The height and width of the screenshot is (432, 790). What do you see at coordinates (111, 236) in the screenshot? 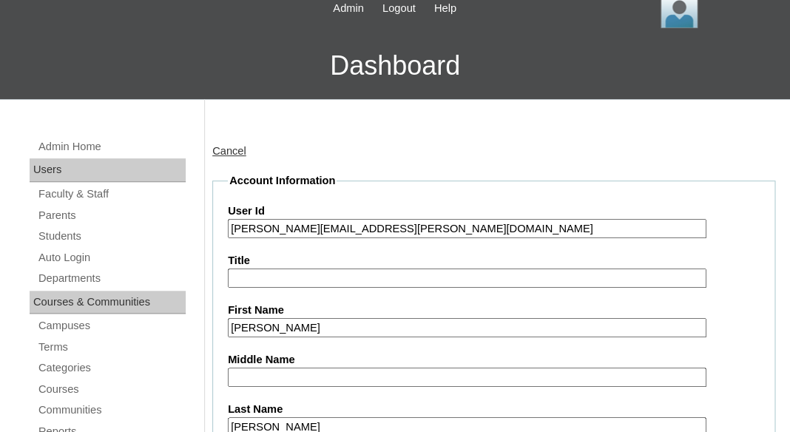
I see `a: Students` at bounding box center [111, 236].